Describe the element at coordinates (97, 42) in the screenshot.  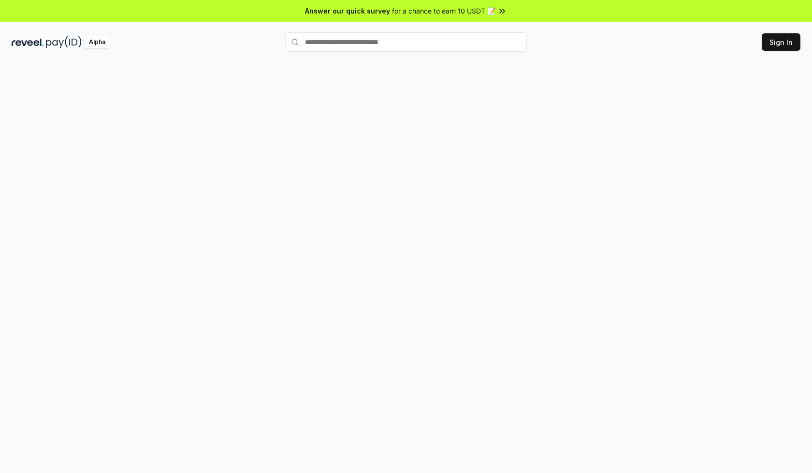
I see `div: Alpha` at that location.